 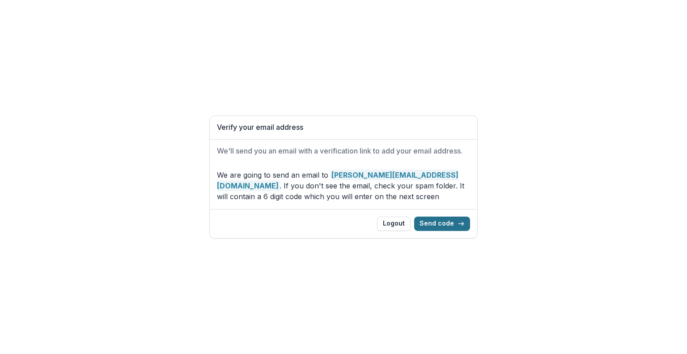 What do you see at coordinates (442, 223) in the screenshot?
I see `button: Send code` at bounding box center [442, 223].